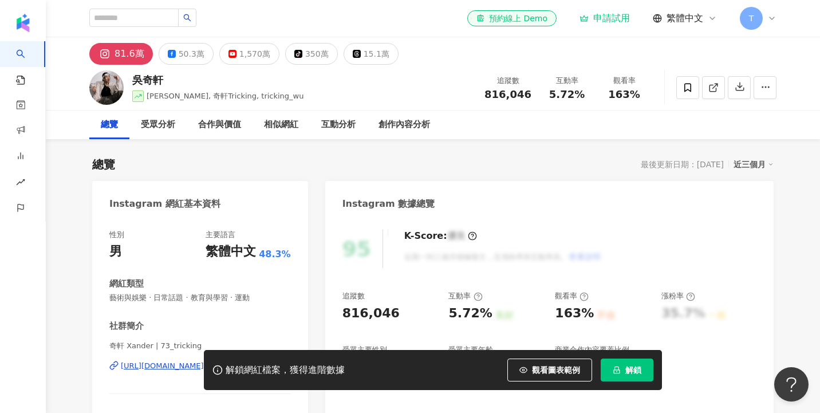 This screenshot has width=820, height=413. I want to click on button: 50.3萬, so click(186, 54).